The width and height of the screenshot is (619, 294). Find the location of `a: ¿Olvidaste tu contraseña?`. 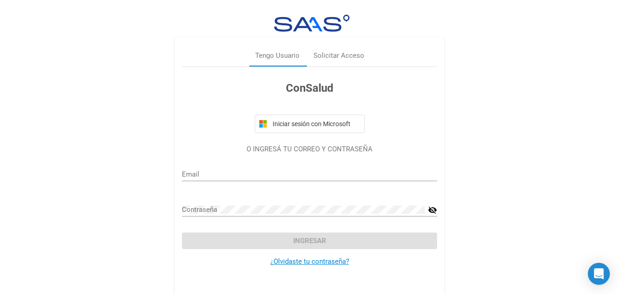

a: ¿Olvidaste tu contraseña? is located at coordinates (310, 261).